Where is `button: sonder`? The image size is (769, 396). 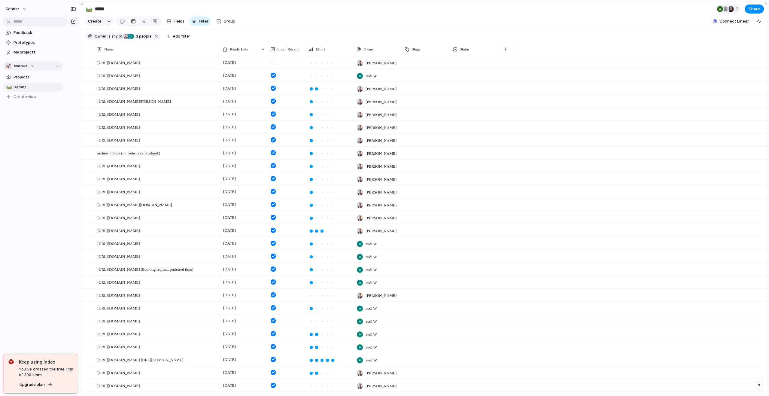
button: sonder is located at coordinates (16, 9).